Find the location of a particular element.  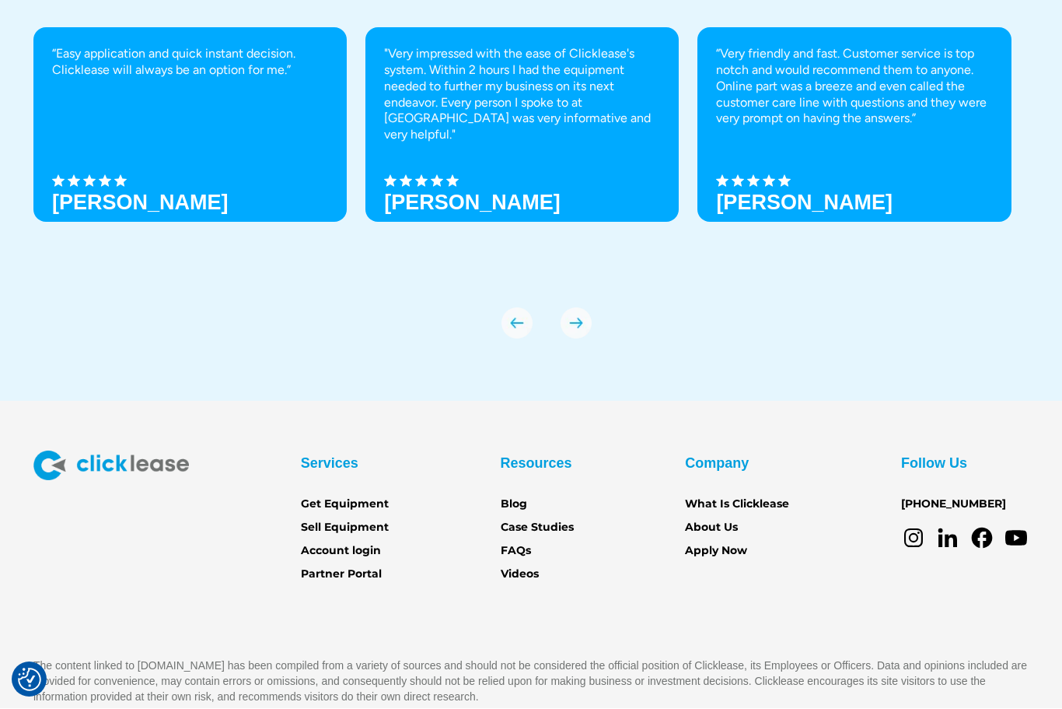

p: “Easy application and quick instant decision. Clicklease will always be an option for me.” is located at coordinates (190, 63).